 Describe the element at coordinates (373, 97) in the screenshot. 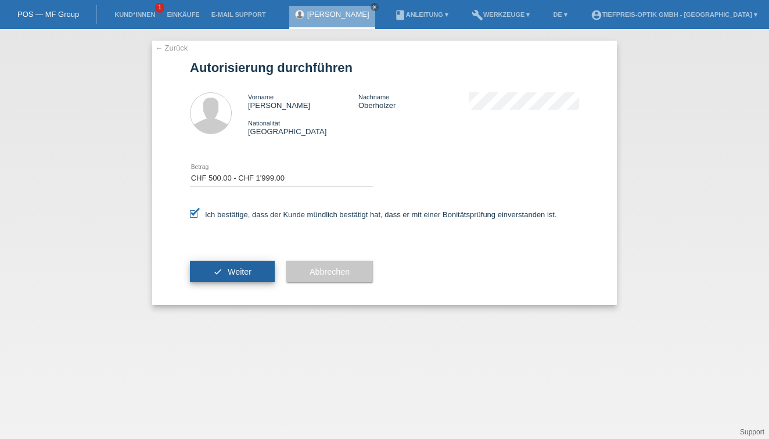

I see `span: Nachname` at that location.